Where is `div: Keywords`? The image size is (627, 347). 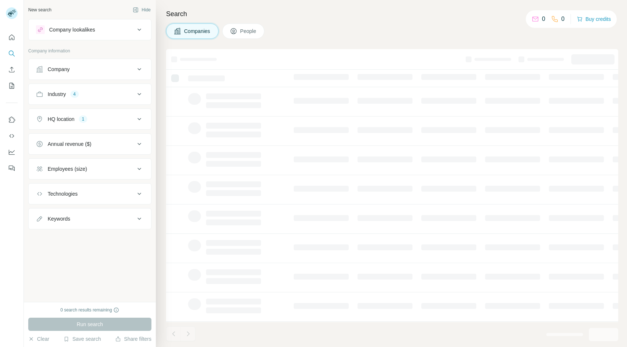
div: Keywords is located at coordinates (59, 219).